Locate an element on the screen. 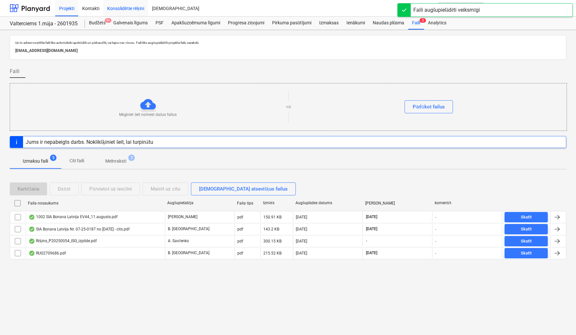  div: komentēt is located at coordinates (467, 203).